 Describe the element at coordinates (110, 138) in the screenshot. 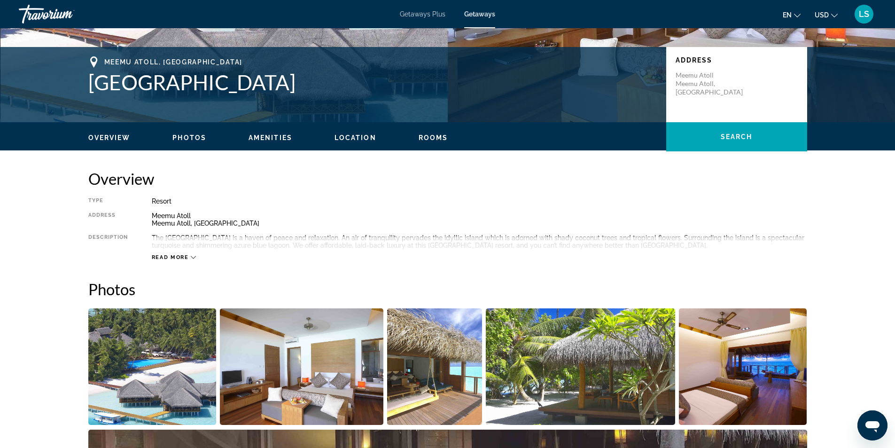

I see `button: Overview` at that location.